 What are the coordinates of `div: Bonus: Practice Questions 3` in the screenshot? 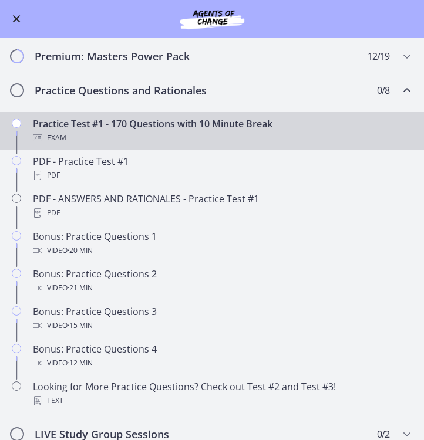 It's located at (224, 319).